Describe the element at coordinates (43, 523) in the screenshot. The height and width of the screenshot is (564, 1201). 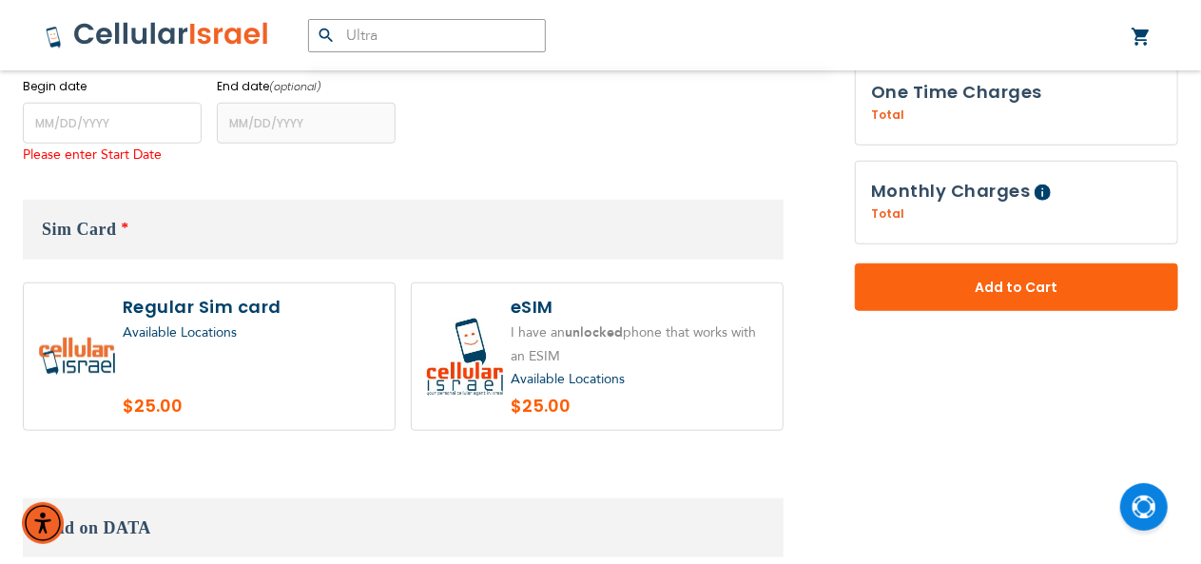
I see `div: Accessibility Menu` at that location.